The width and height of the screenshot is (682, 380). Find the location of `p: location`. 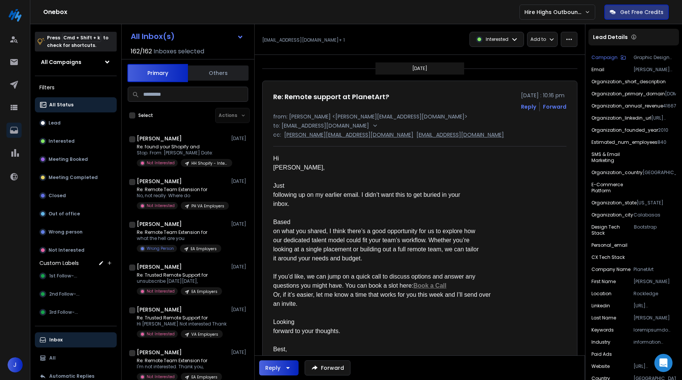

p: location is located at coordinates (601, 294).